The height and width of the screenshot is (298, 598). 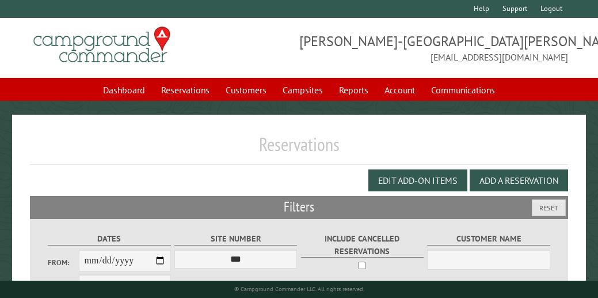 What do you see at coordinates (124, 90) in the screenshot?
I see `a: Dashboard` at bounding box center [124, 90].